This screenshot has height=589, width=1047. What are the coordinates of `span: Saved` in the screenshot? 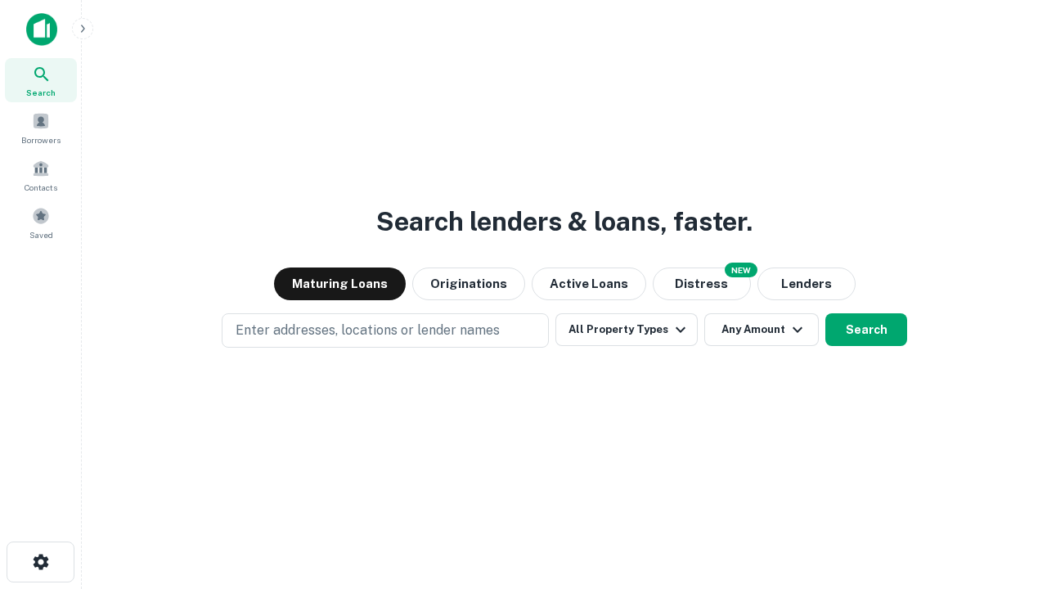 It's located at (41, 235).